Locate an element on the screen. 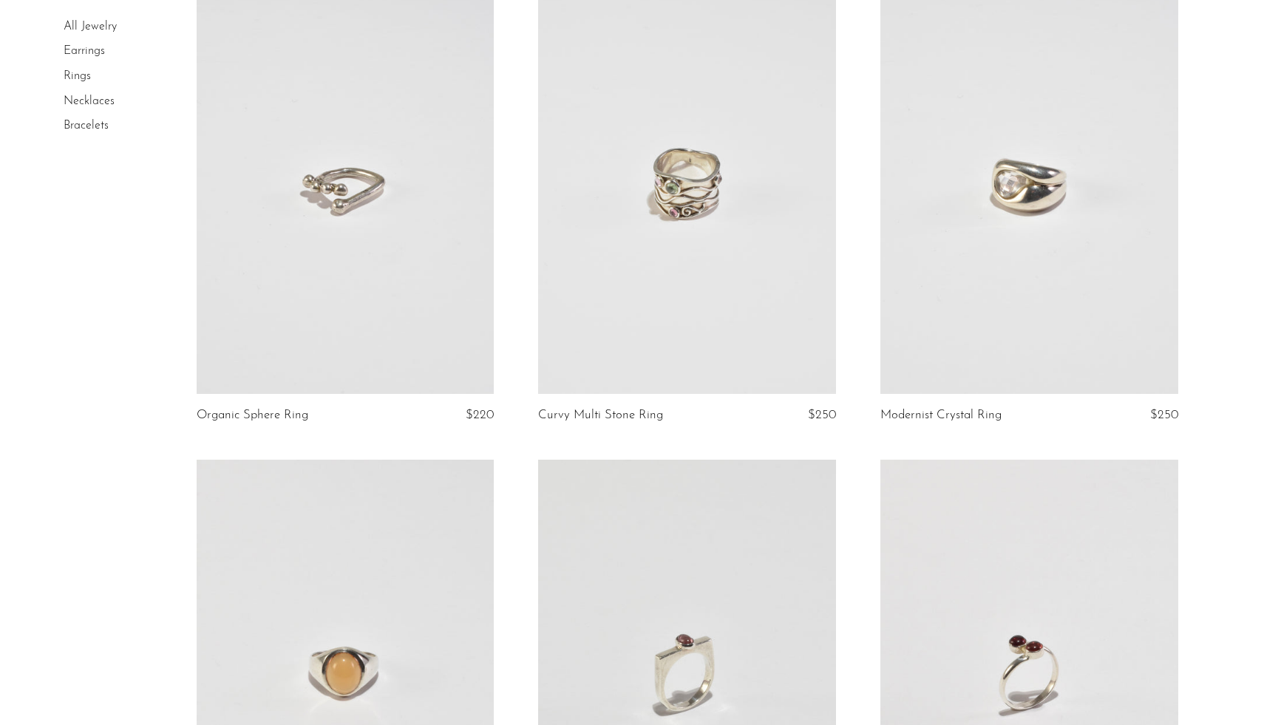 The height and width of the screenshot is (725, 1264). a: Modernist Crystal Ring is located at coordinates (941, 415).